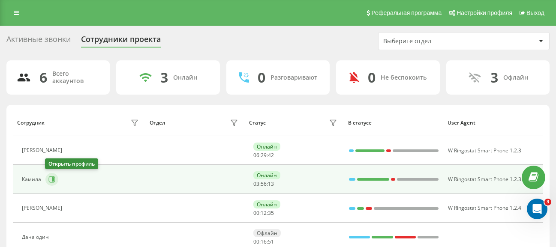 This screenshot has height=247, width=556. Describe the element at coordinates (403, 78) in the screenshot. I see `div: Не беспокоить` at that location.